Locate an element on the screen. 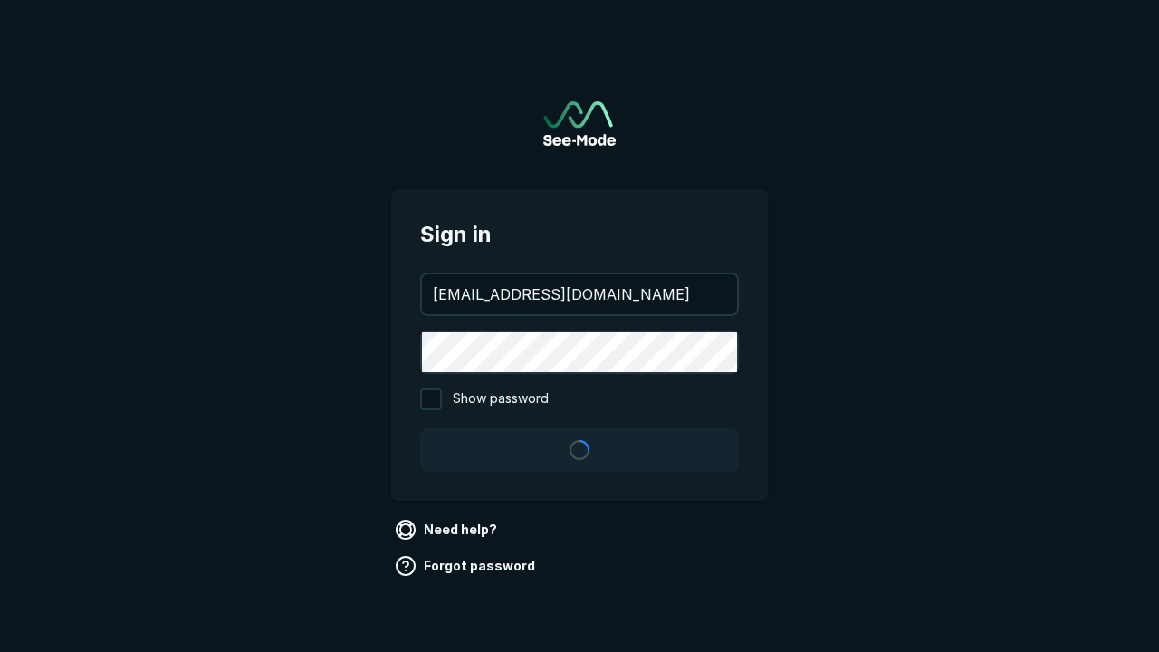  span: Show password is located at coordinates (501, 399).